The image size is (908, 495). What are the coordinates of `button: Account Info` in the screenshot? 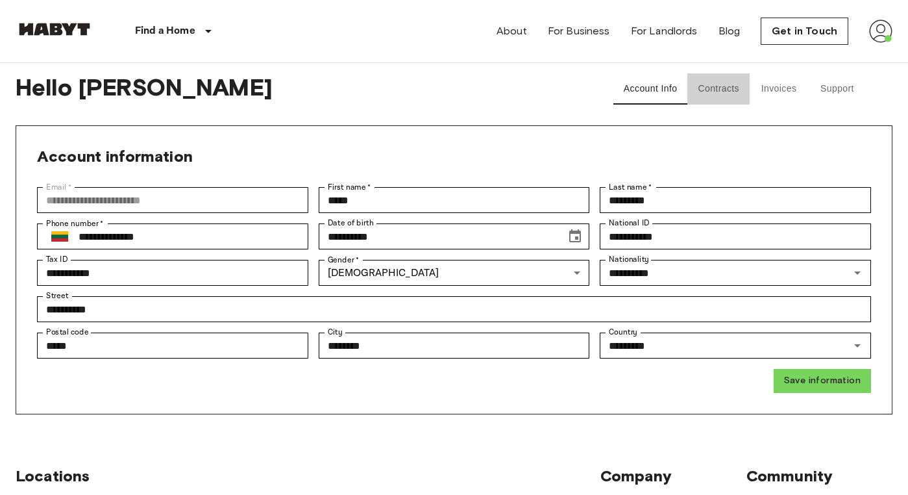 It's located at (650, 89).